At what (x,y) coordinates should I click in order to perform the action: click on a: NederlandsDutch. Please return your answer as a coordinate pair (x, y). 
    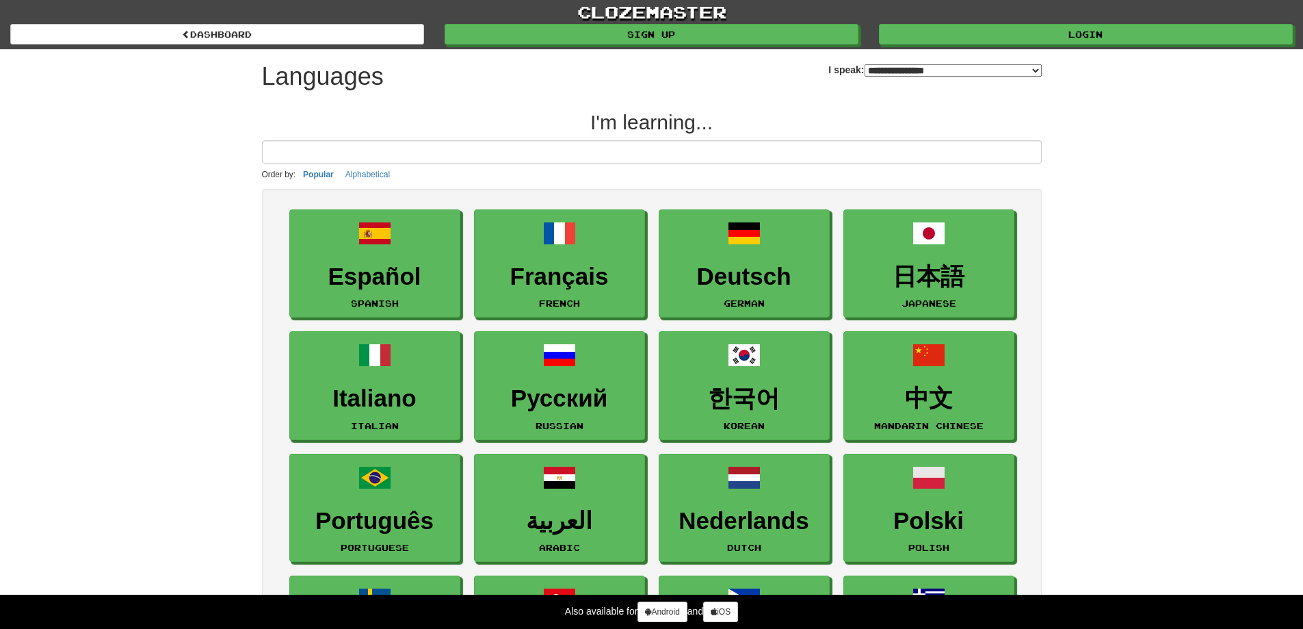
    Looking at the image, I should click on (744, 508).